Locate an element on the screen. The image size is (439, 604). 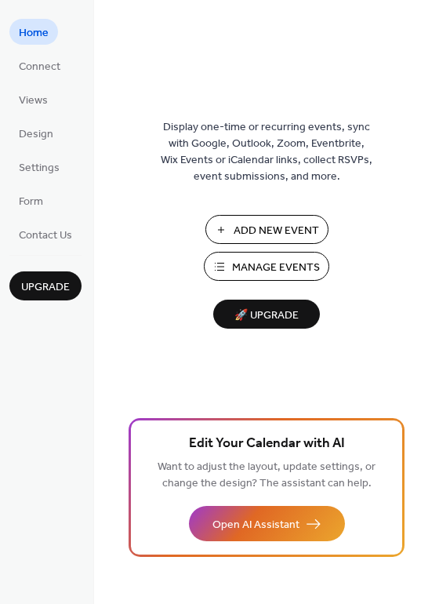
span: Views is located at coordinates (33, 100).